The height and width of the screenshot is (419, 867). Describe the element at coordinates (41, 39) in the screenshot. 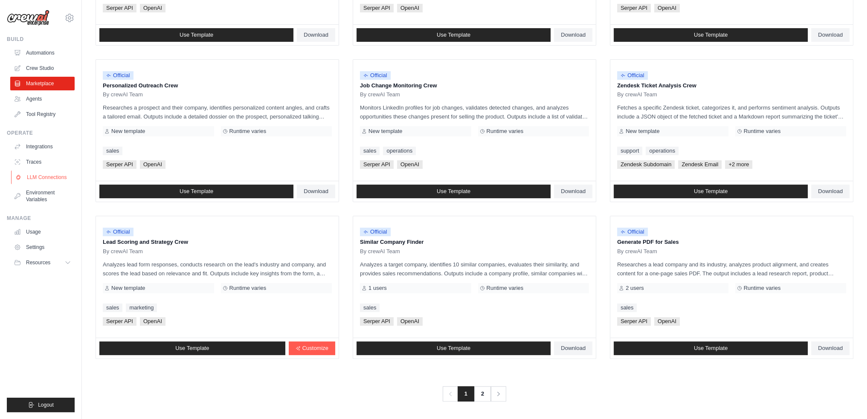

I see `div: Build` at that location.